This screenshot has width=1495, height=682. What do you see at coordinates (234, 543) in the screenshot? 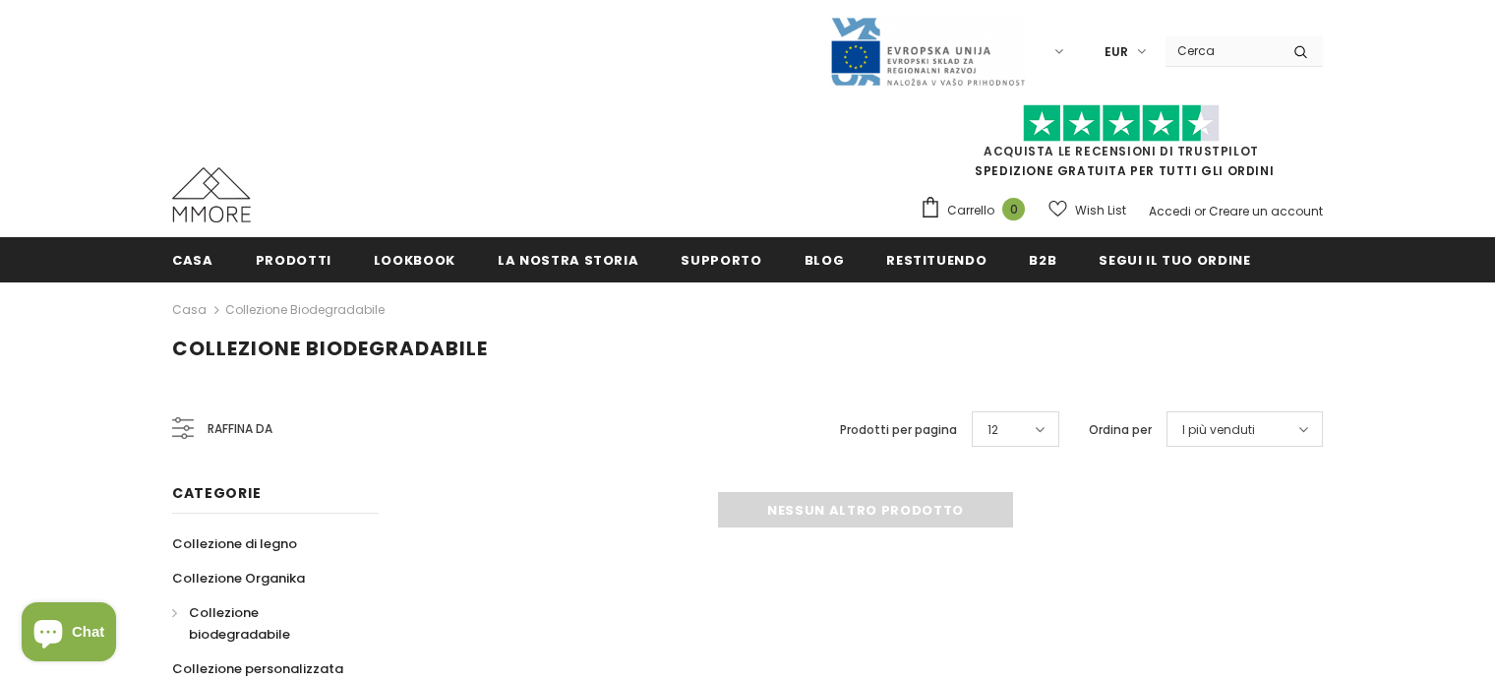
I see `span: Collezione di legno` at bounding box center [234, 543].